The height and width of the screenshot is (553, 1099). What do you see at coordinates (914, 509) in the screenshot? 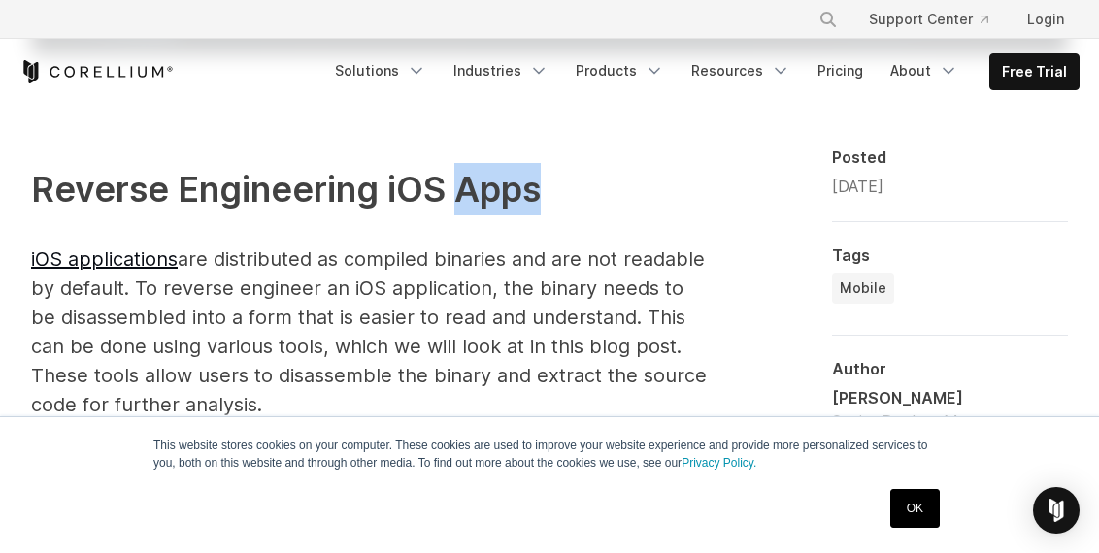
I see `a: OK` at bounding box center [914, 509].